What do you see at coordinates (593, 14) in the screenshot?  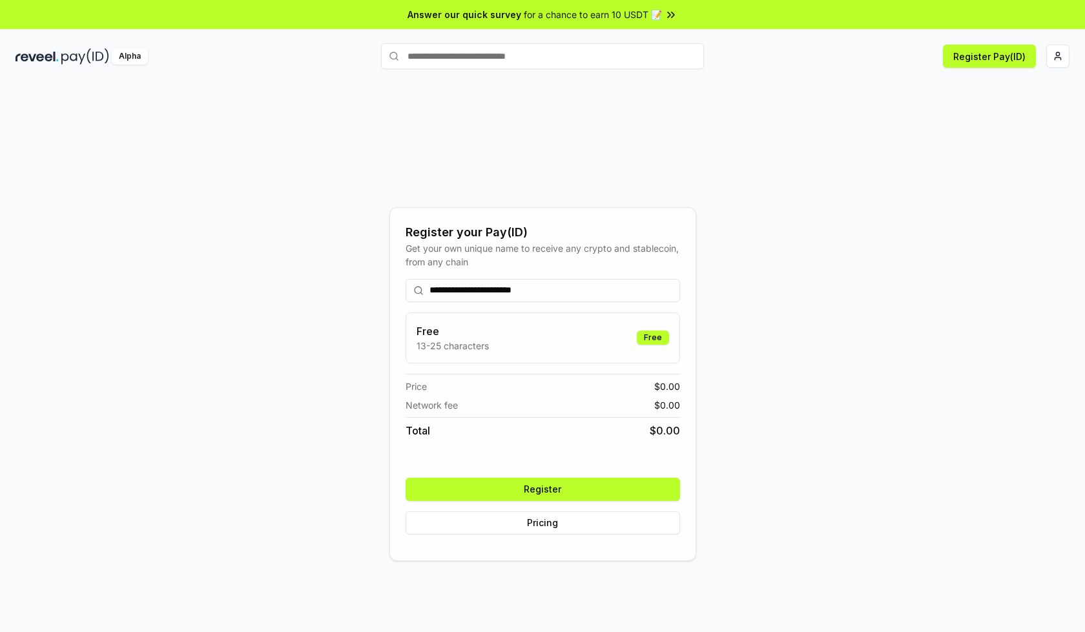 I see `span: for a chance to earn 10 USDT 📝` at bounding box center [593, 14].